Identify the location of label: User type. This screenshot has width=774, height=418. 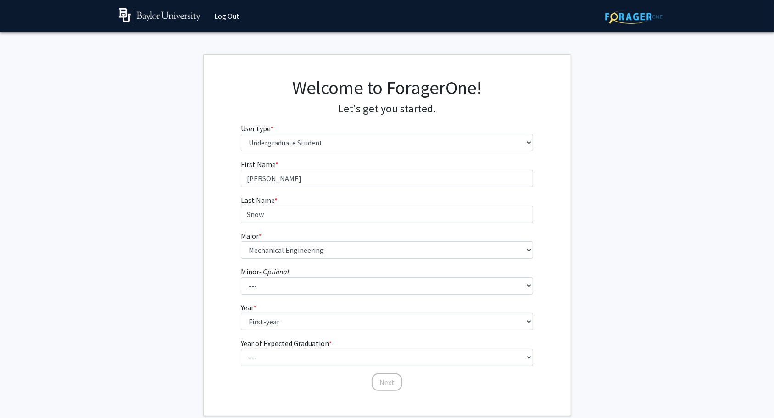
(257, 128).